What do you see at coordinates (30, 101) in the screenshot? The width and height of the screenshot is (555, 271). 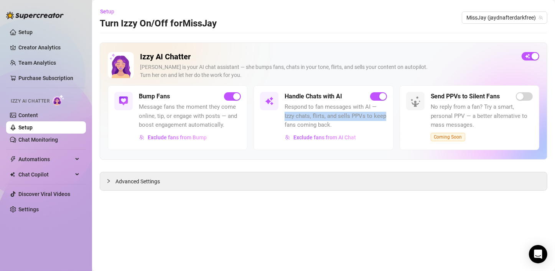 I see `span: Izzy AI Chatter` at bounding box center [30, 101].